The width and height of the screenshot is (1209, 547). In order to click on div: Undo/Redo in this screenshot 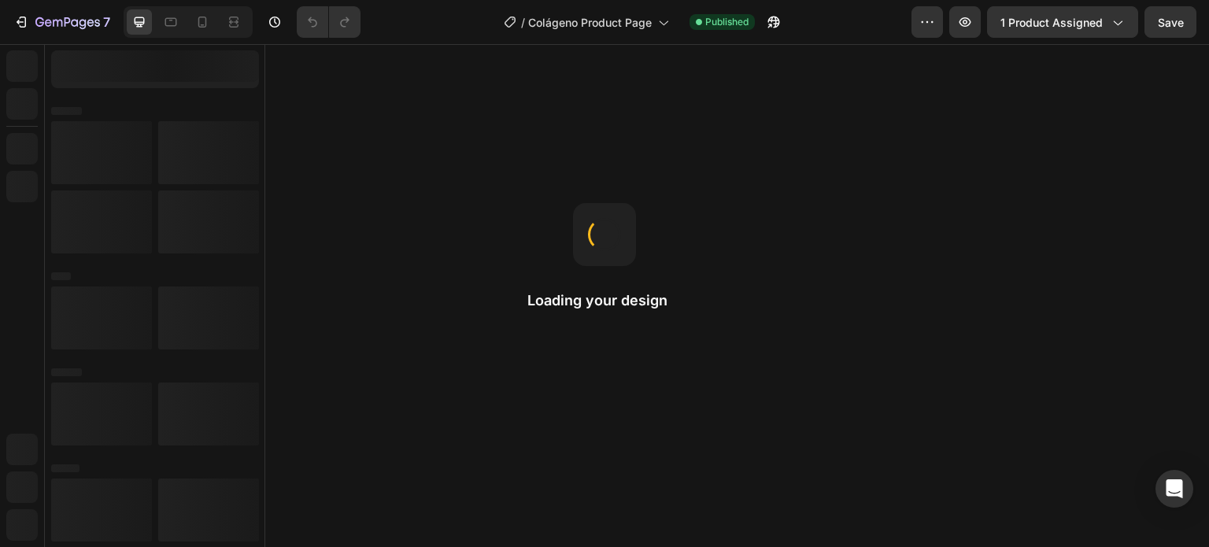, I will do `click(328, 22)`.